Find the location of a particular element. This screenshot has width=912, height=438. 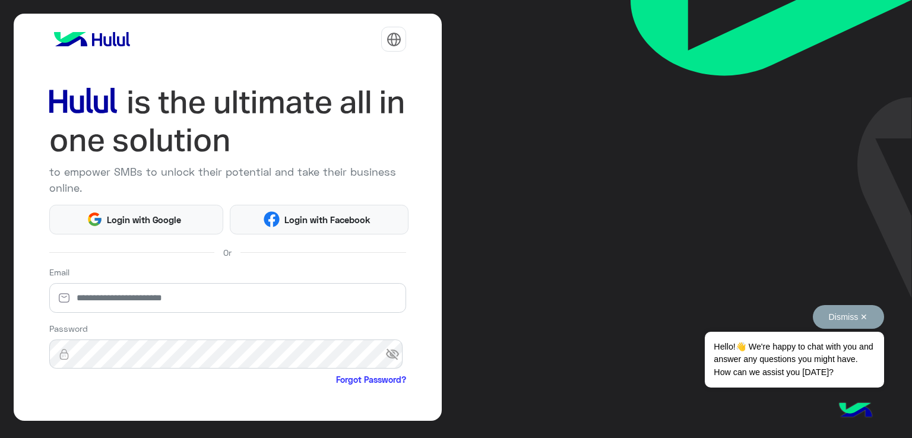

img: tab is located at coordinates (394, 39).